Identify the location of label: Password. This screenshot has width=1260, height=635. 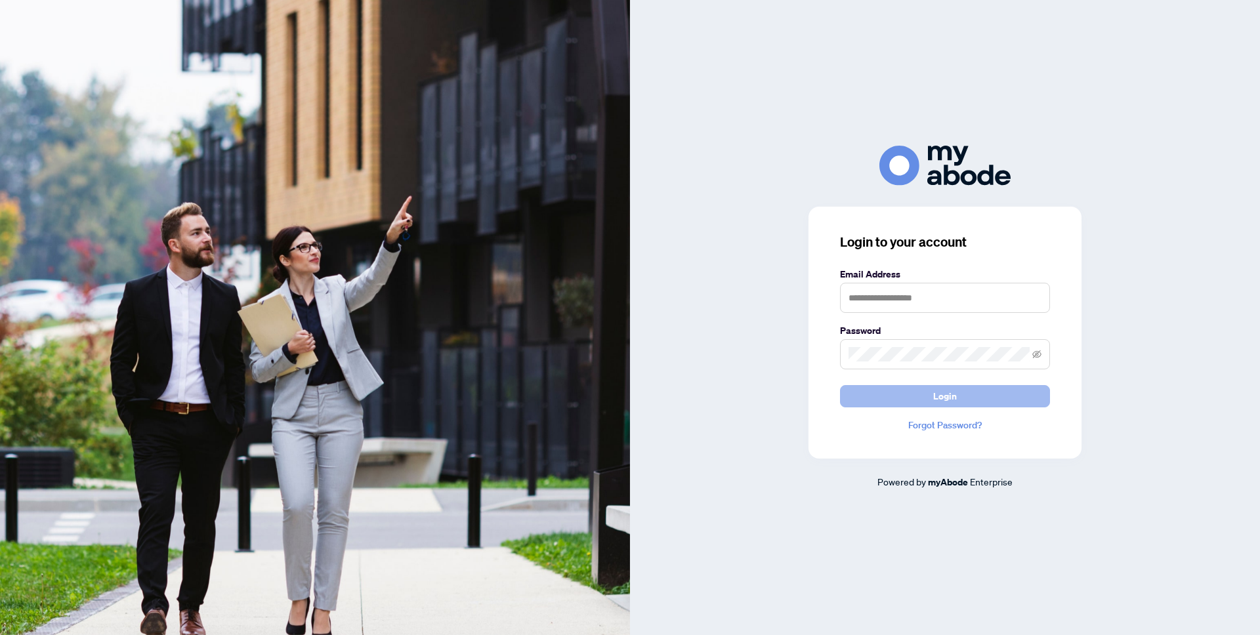
(945, 331).